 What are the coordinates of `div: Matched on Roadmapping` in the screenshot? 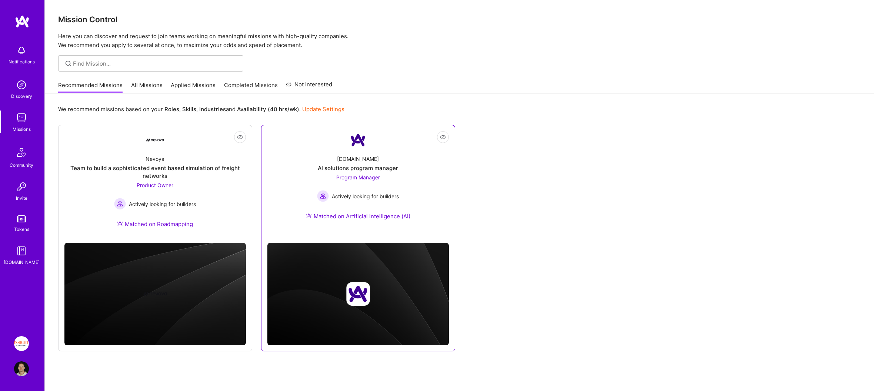 It's located at (155, 224).